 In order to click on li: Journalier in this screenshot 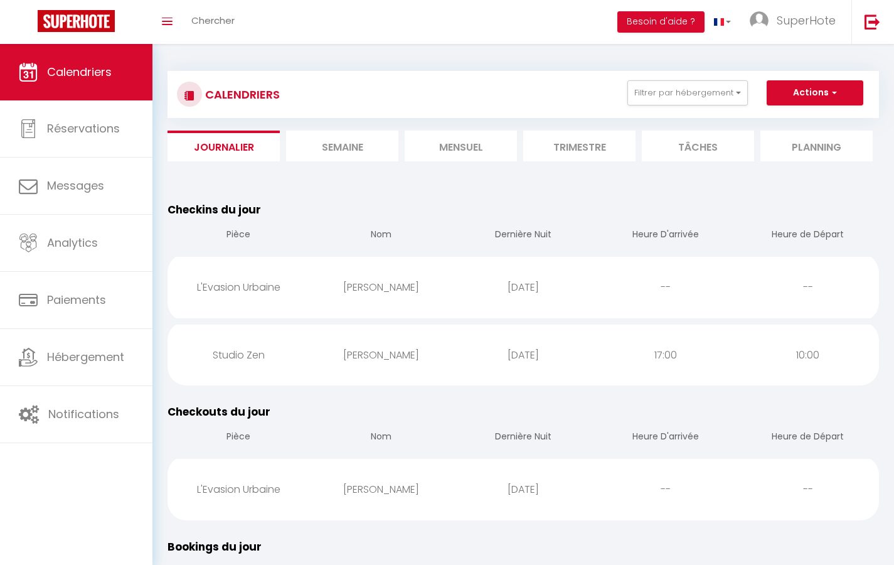, I will do `click(223, 146)`.